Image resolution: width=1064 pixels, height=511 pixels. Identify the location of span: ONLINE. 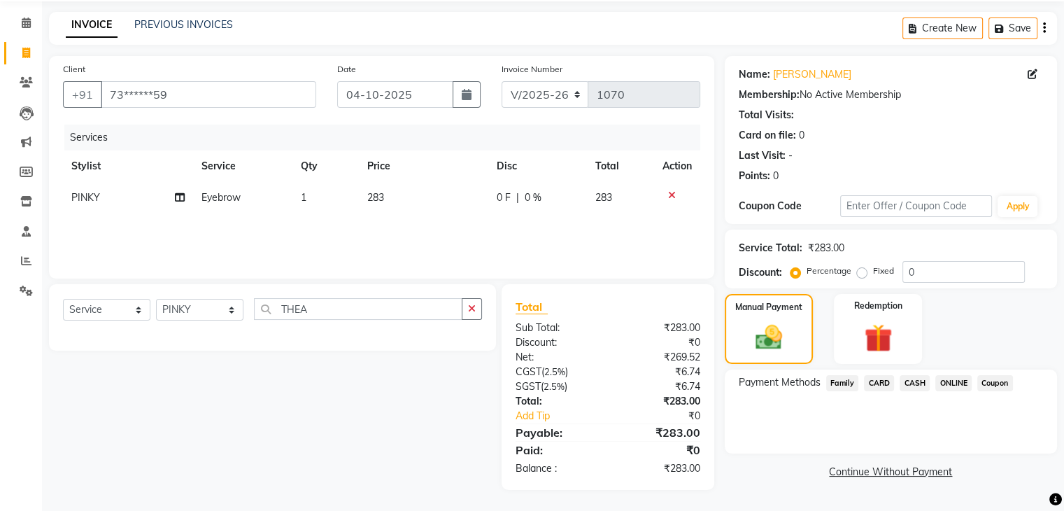
(954, 383).